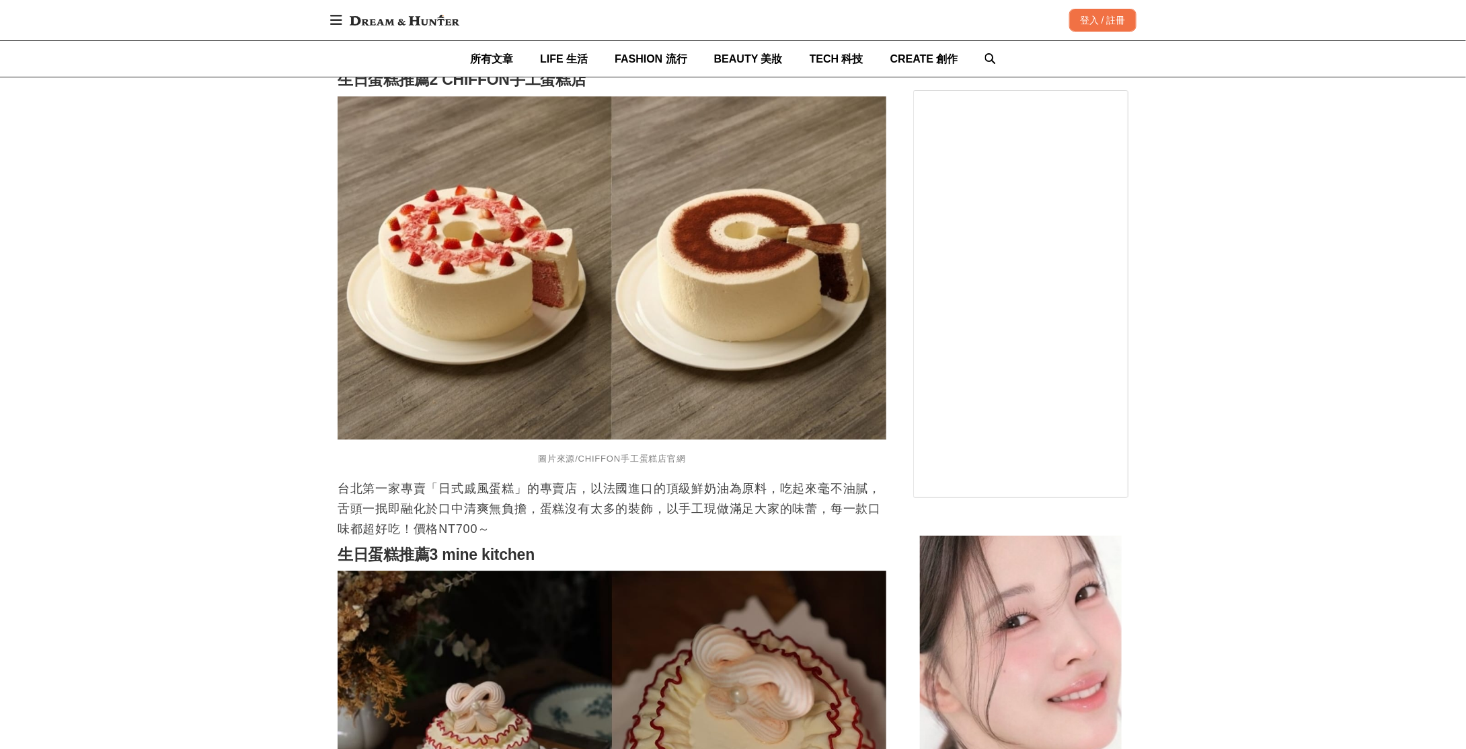  Describe the element at coordinates (612, 458) in the screenshot. I see `span: 圖片來源/CHIFFON手工蛋糕店官網` at that location.